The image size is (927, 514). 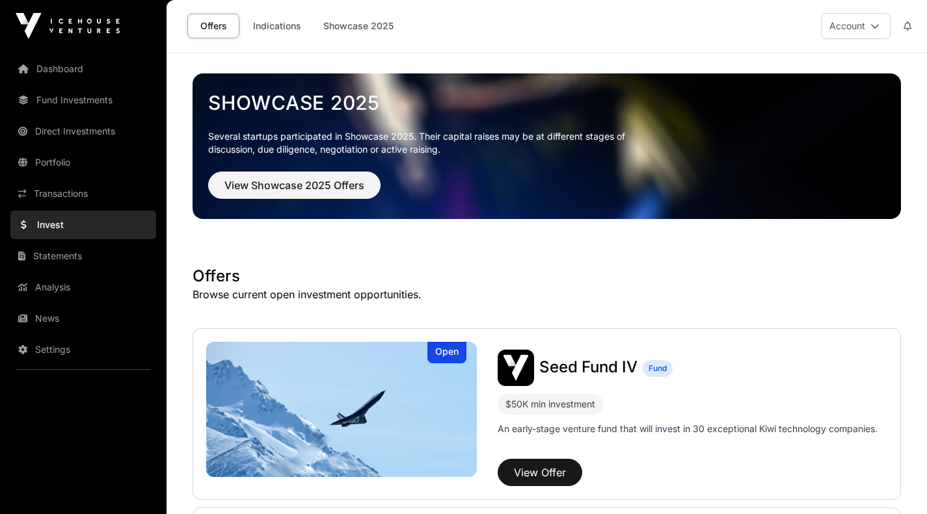 What do you see at coordinates (83, 256) in the screenshot?
I see `a: Statements` at bounding box center [83, 256].